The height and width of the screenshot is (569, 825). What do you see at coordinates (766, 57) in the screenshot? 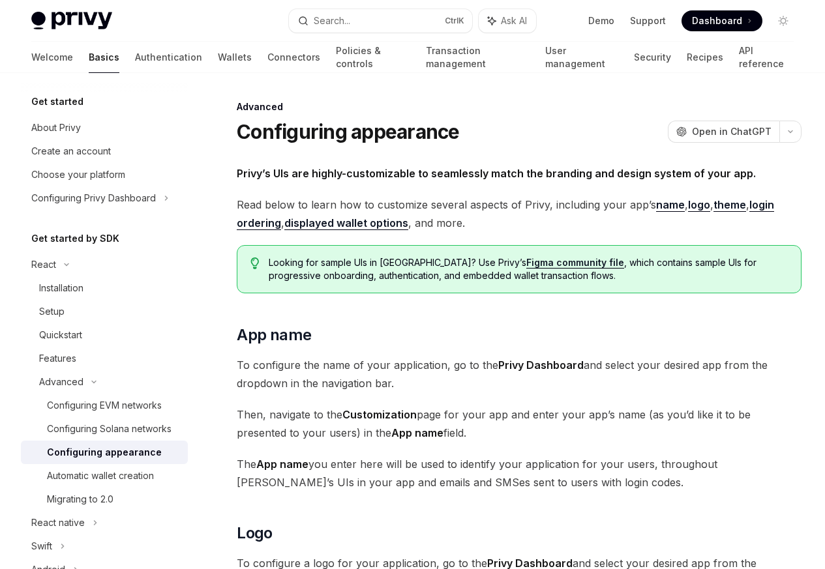
I see `a: API reference` at bounding box center [766, 57].